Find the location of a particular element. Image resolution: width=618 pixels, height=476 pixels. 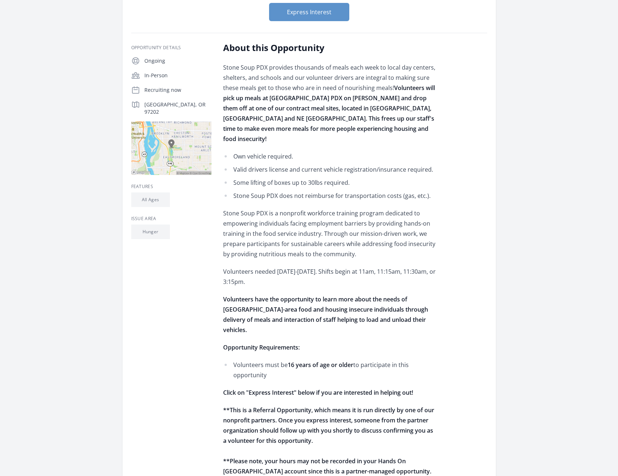

h3: Issue area is located at coordinates (171, 219).